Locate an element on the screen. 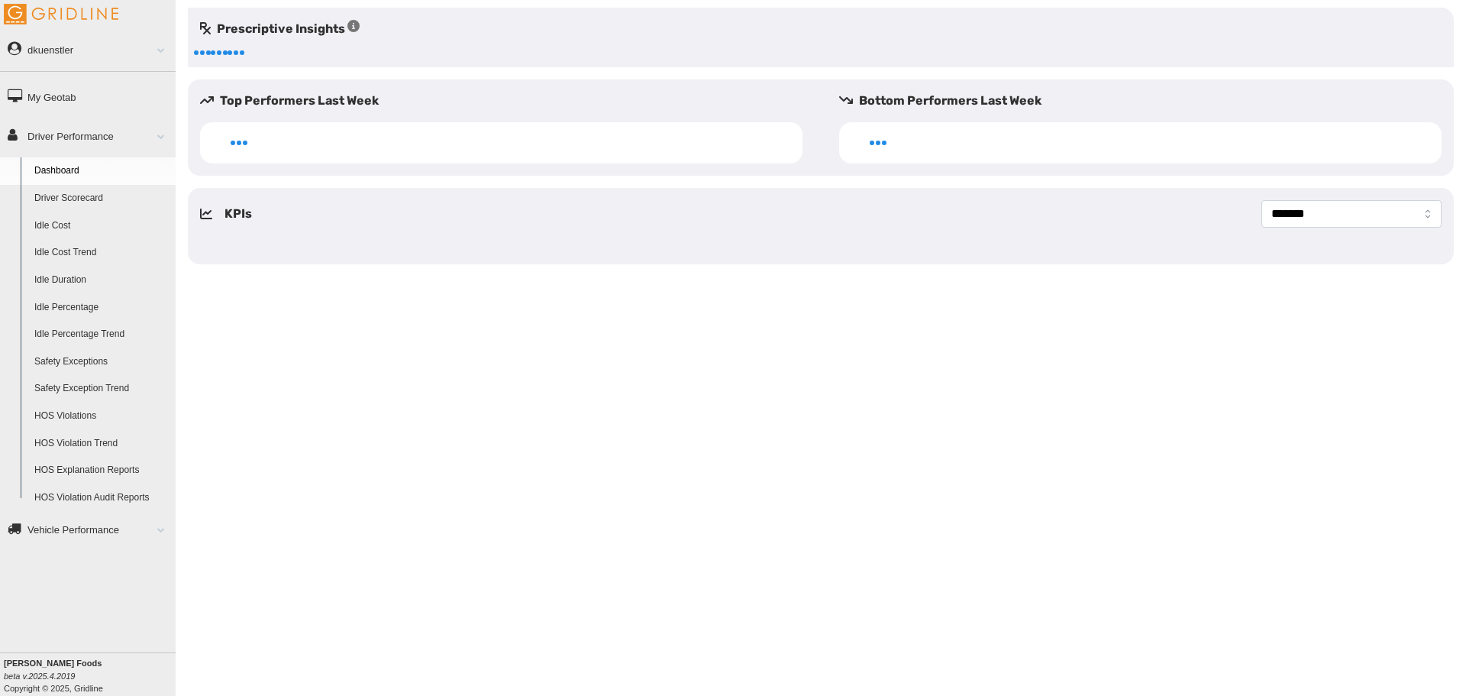 Image resolution: width=1466 pixels, height=696 pixels. a: Safety Exception Trend is located at coordinates (102, 389).